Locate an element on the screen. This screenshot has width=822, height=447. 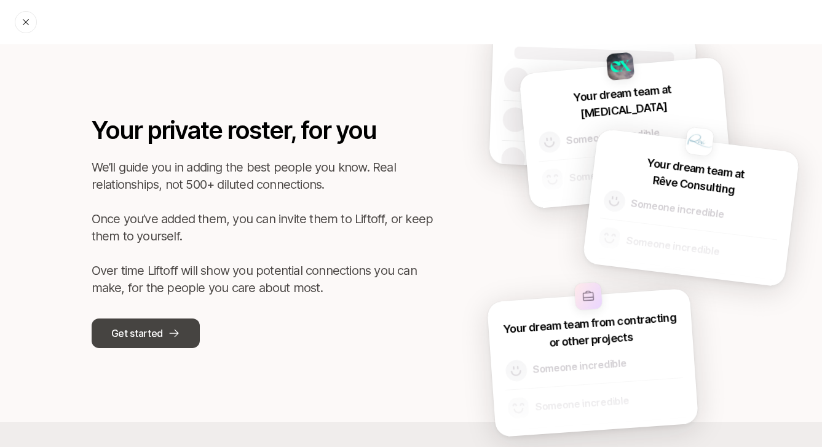
img: Rêve Consulting is located at coordinates (699, 141).